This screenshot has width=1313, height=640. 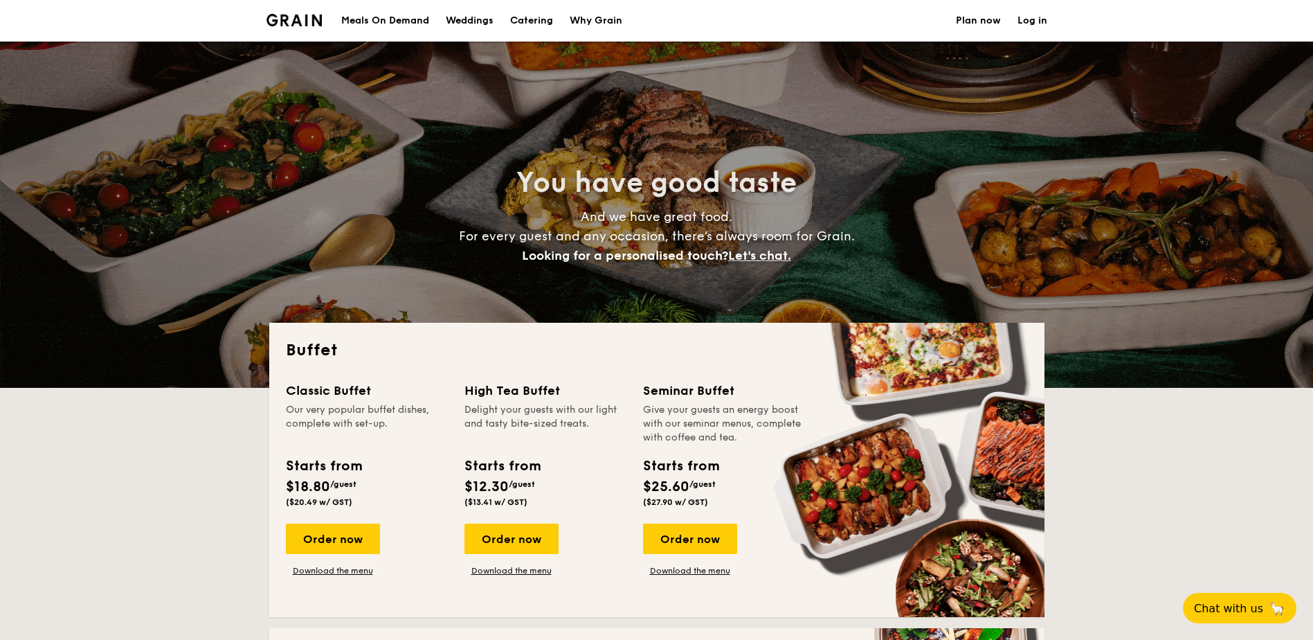 What do you see at coordinates (1240, 608) in the screenshot?
I see `button: Chat with us🦙` at bounding box center [1240, 608].